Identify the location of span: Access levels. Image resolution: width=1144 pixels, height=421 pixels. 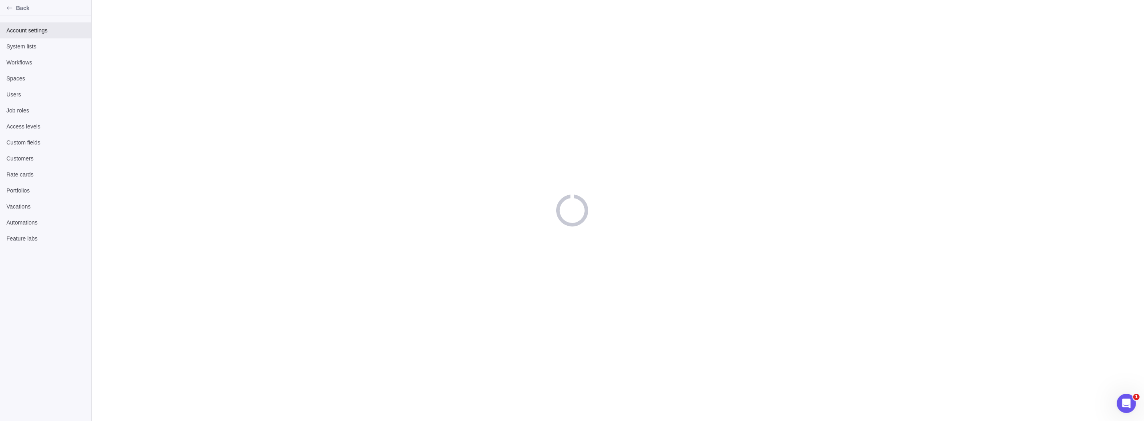
(46, 126).